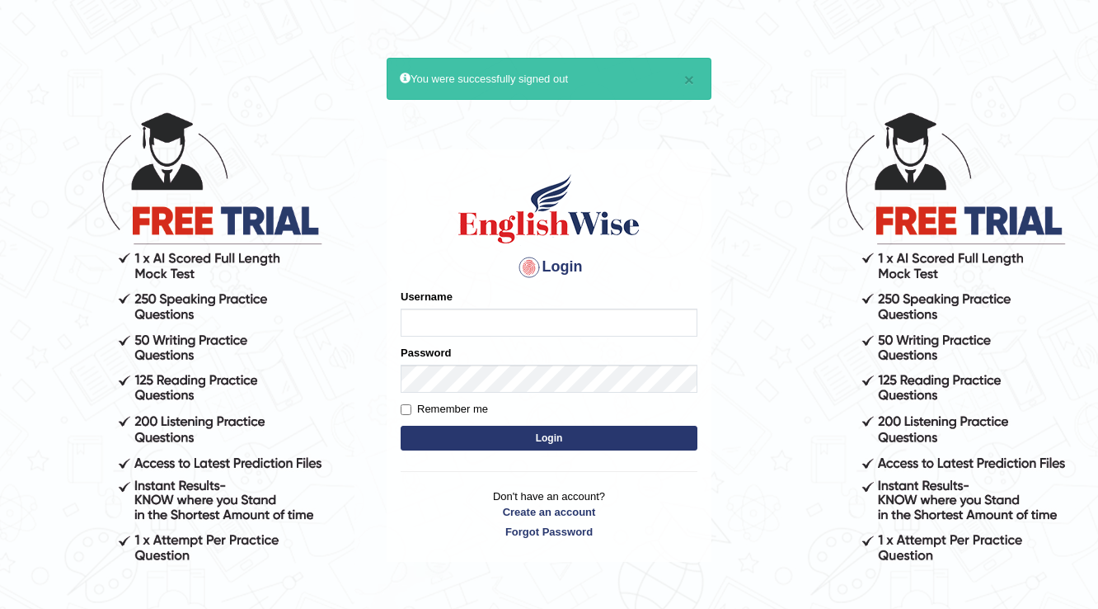 This screenshot has width=1098, height=609. What do you see at coordinates (549, 514) in the screenshot?
I see `p: Don't have an account?` at bounding box center [549, 514].